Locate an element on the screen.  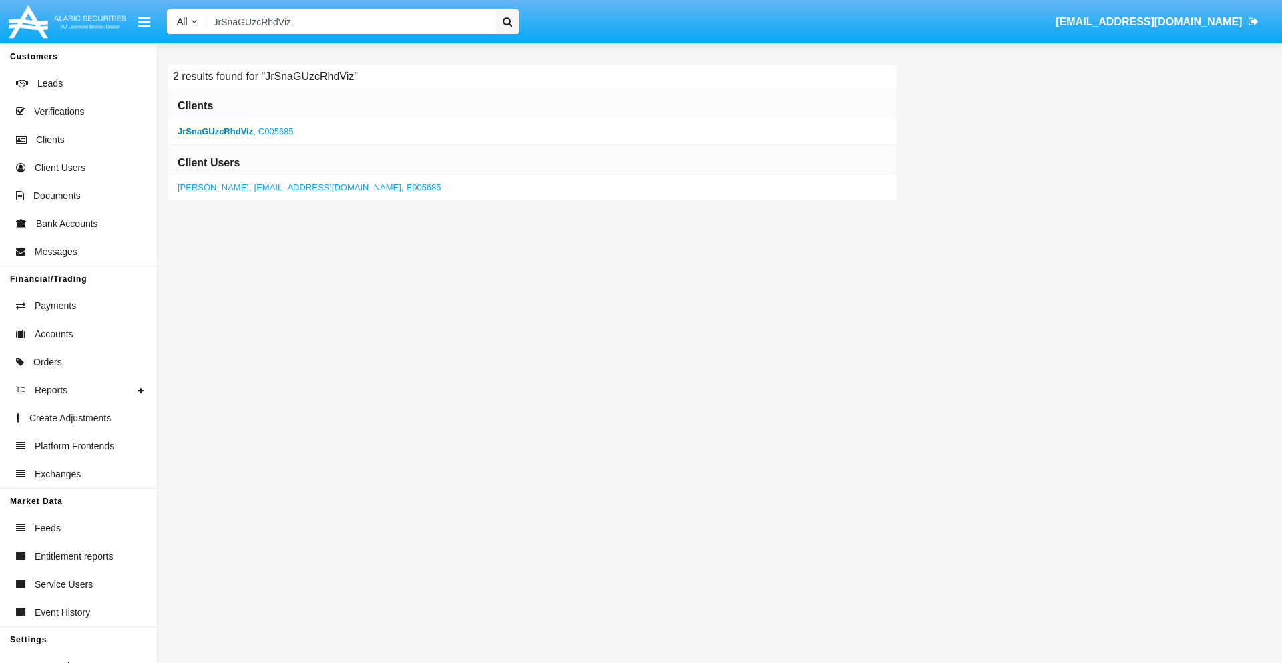
span: Messages is located at coordinates (56, 252).